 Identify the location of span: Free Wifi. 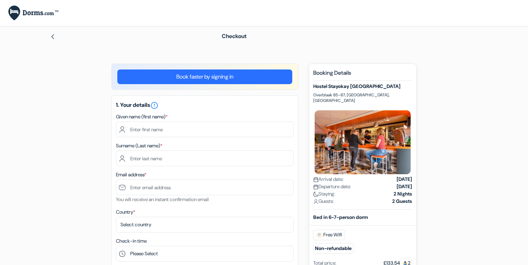
(329, 235).